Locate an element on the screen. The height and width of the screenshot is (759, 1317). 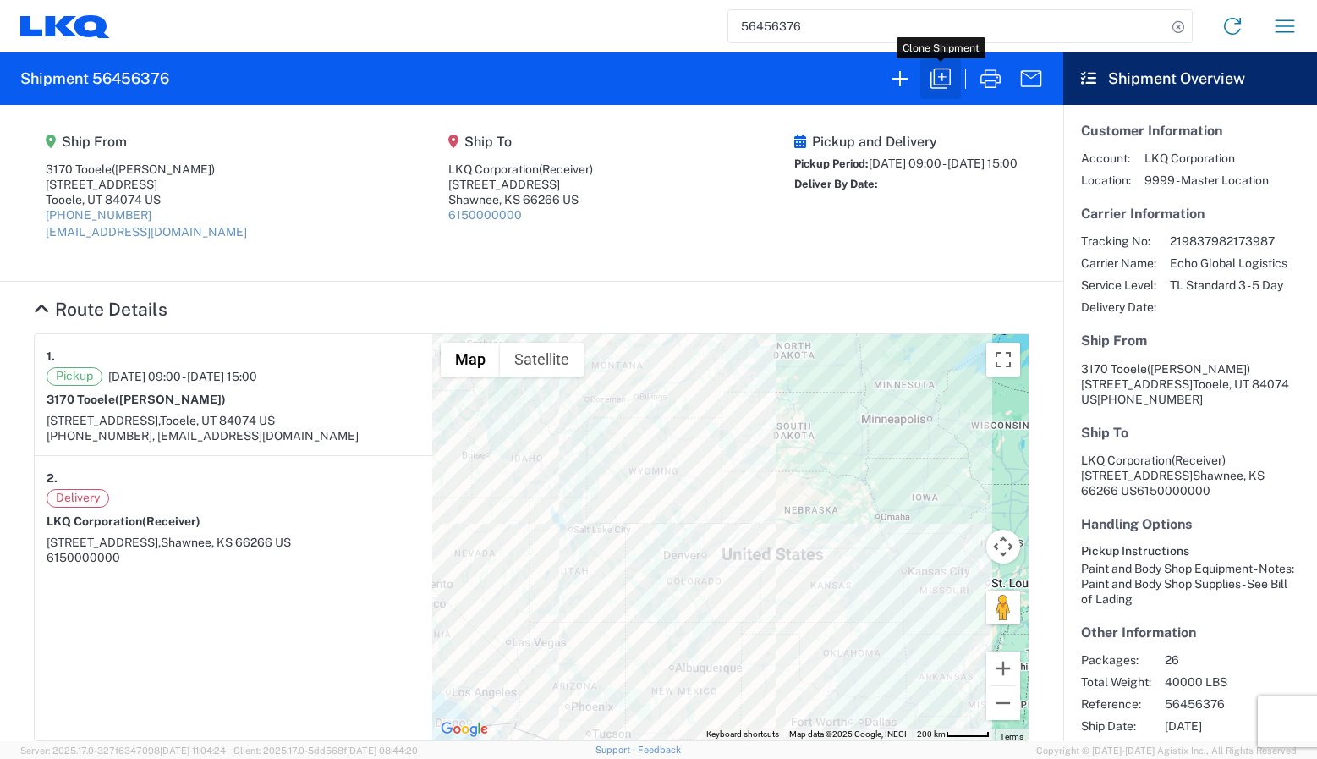
span: Ship Date: is located at coordinates (1116, 726).